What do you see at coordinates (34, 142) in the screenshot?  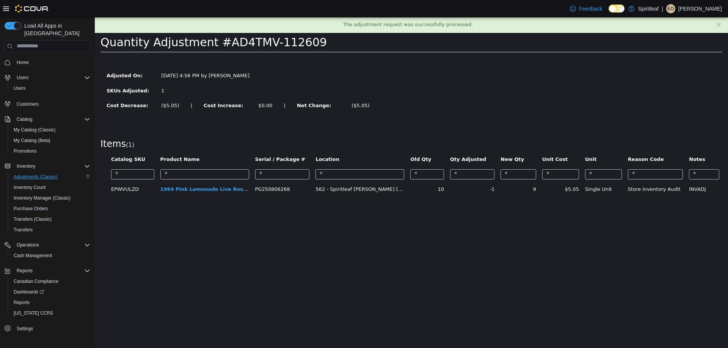 I see `button: Catalog SKU` at bounding box center [34, 142].